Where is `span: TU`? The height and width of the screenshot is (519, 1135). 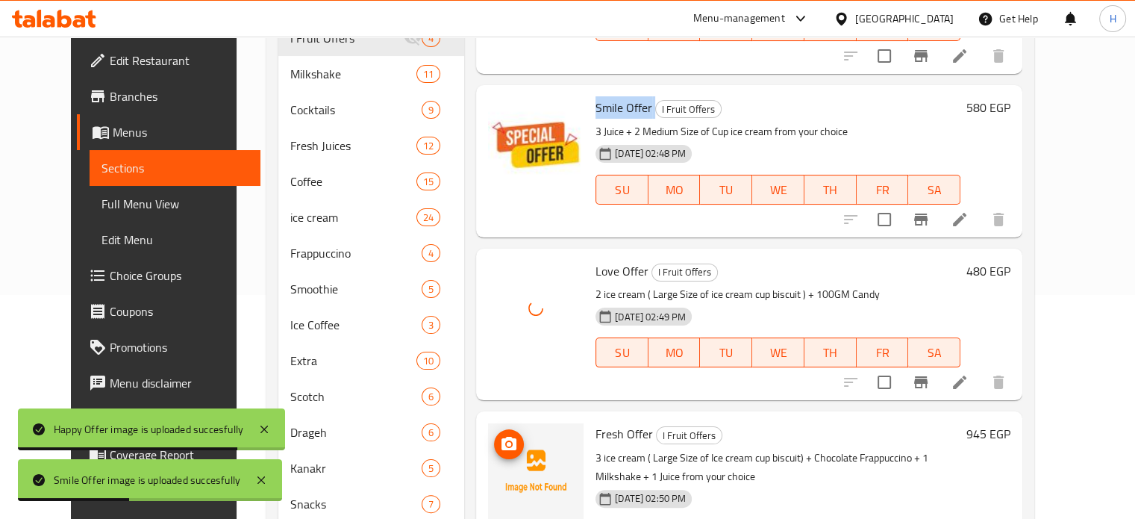 span: TU is located at coordinates (726, 352).